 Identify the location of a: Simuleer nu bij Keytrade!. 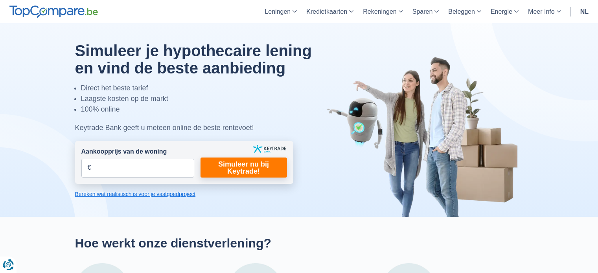
(244, 168).